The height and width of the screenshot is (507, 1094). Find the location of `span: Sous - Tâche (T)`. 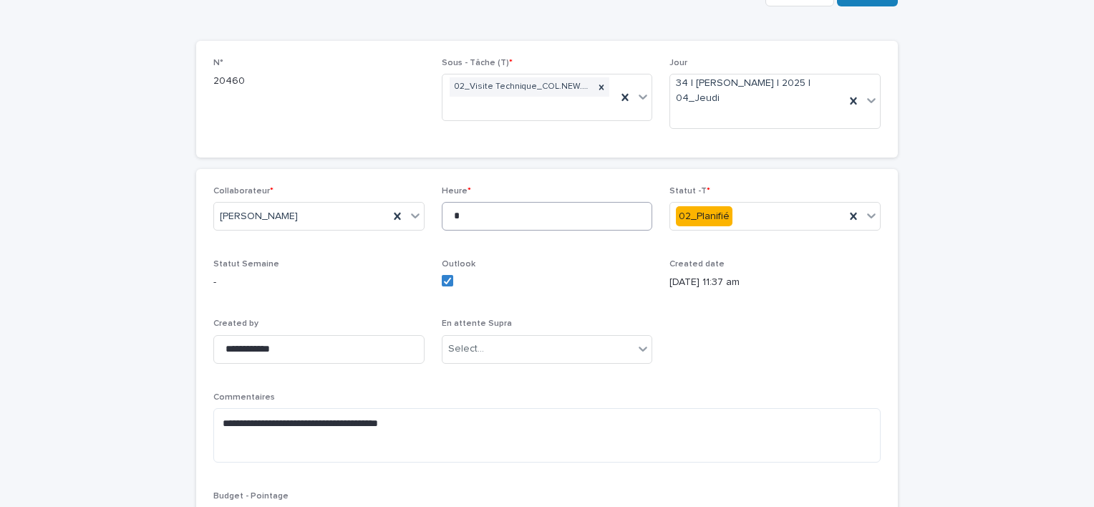

span: Sous - Tâche (T) is located at coordinates (477, 63).